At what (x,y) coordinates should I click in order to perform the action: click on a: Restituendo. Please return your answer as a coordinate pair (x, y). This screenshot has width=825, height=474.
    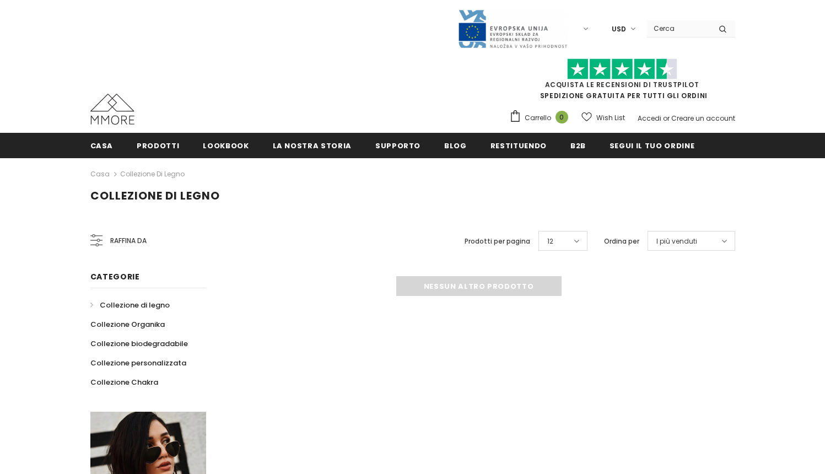
    Looking at the image, I should click on (519, 145).